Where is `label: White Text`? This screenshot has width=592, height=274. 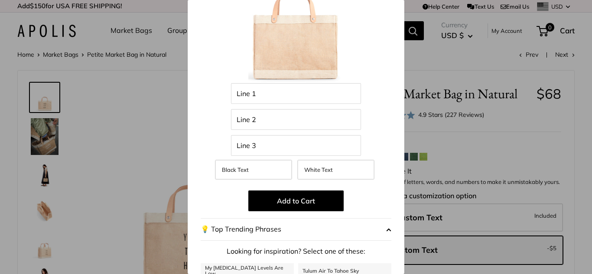 label: White Text is located at coordinates (336, 170).